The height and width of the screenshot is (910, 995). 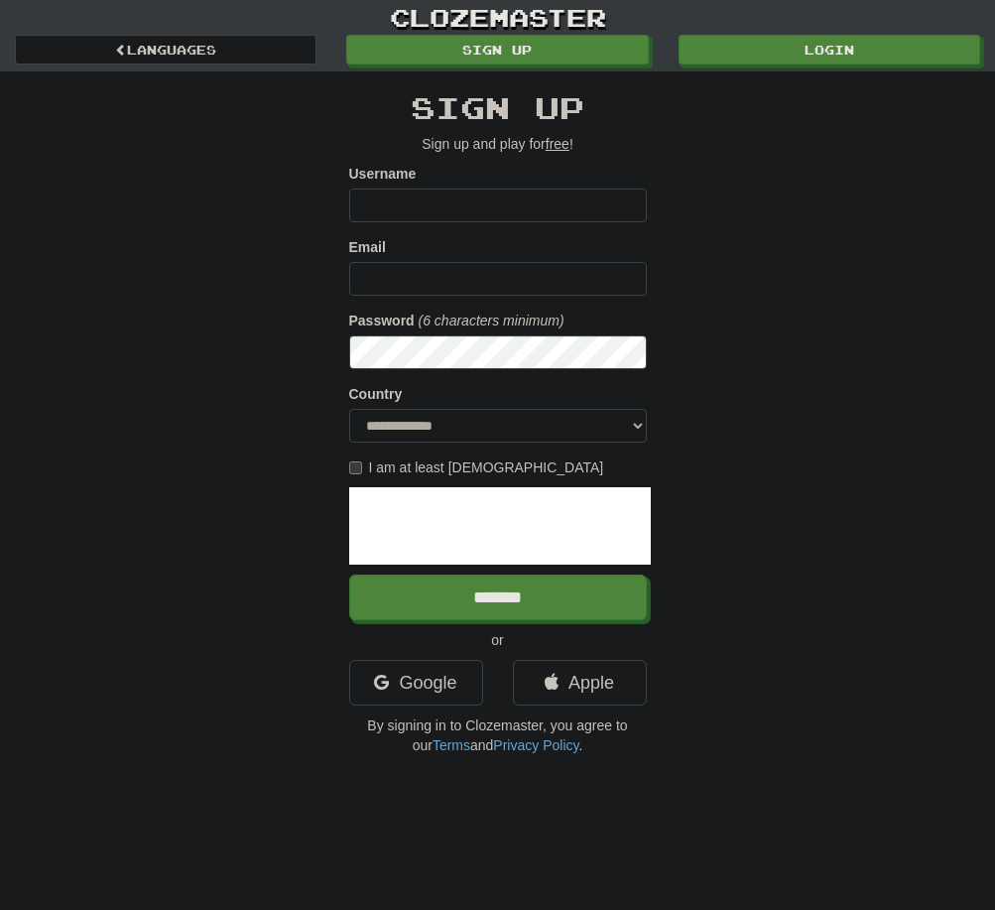 What do you see at coordinates (498, 735) in the screenshot?
I see `p: By signing in to Clozemaster, you agree to our and .` at bounding box center [498, 735].